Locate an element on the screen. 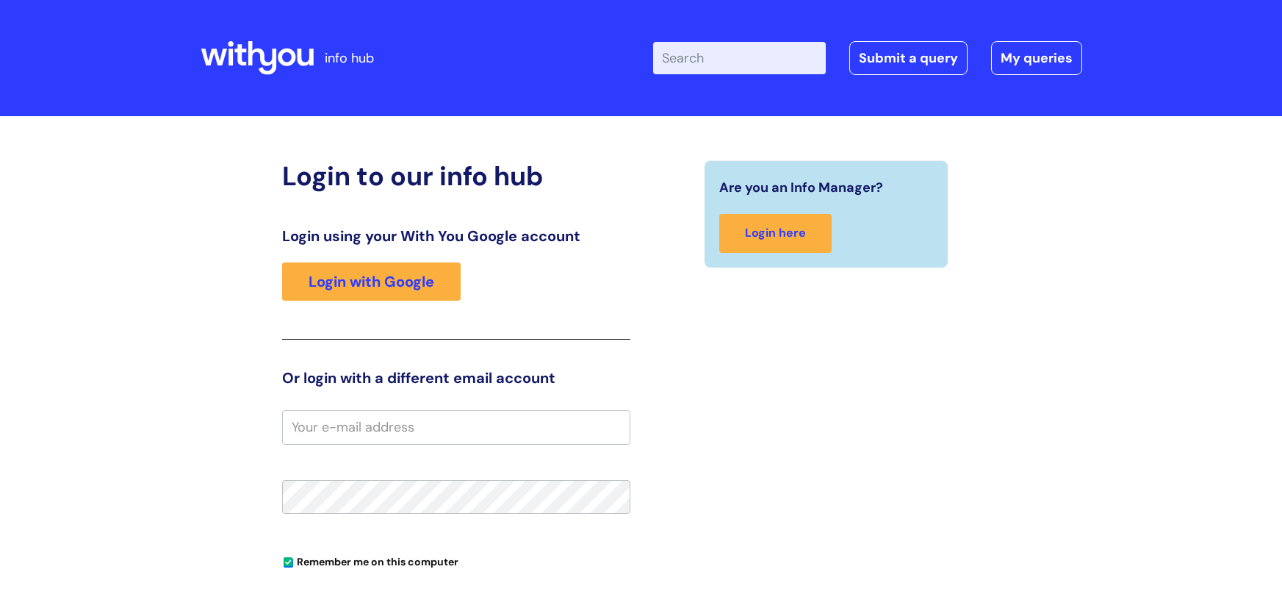  a: Submit a query is located at coordinates (908, 58).